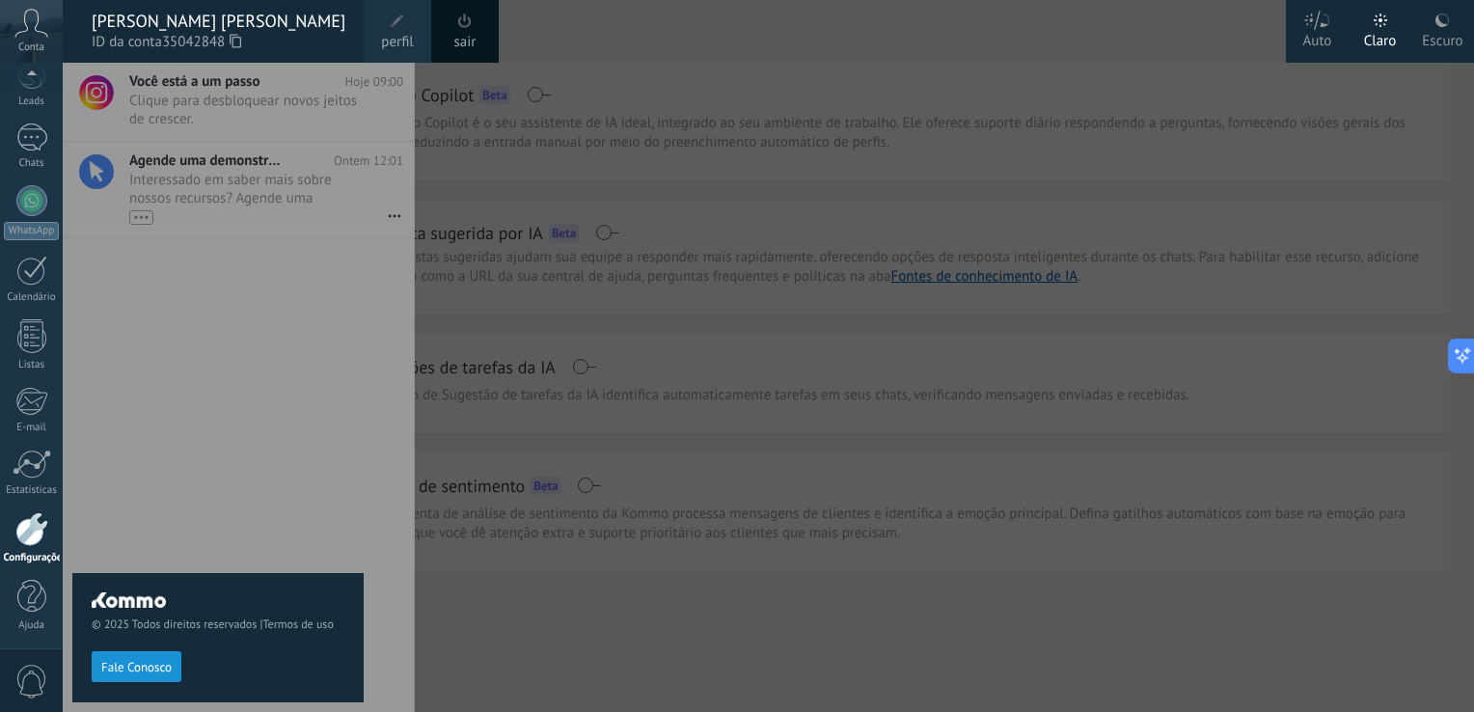 The image size is (1474, 712). I want to click on div: Chats, so click(32, 163).